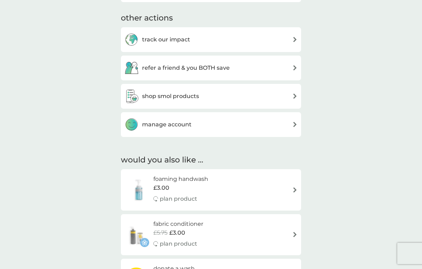 The width and height of the screenshot is (422, 269). Describe the element at coordinates (147, 18) in the screenshot. I see `h3: other actions` at that location.